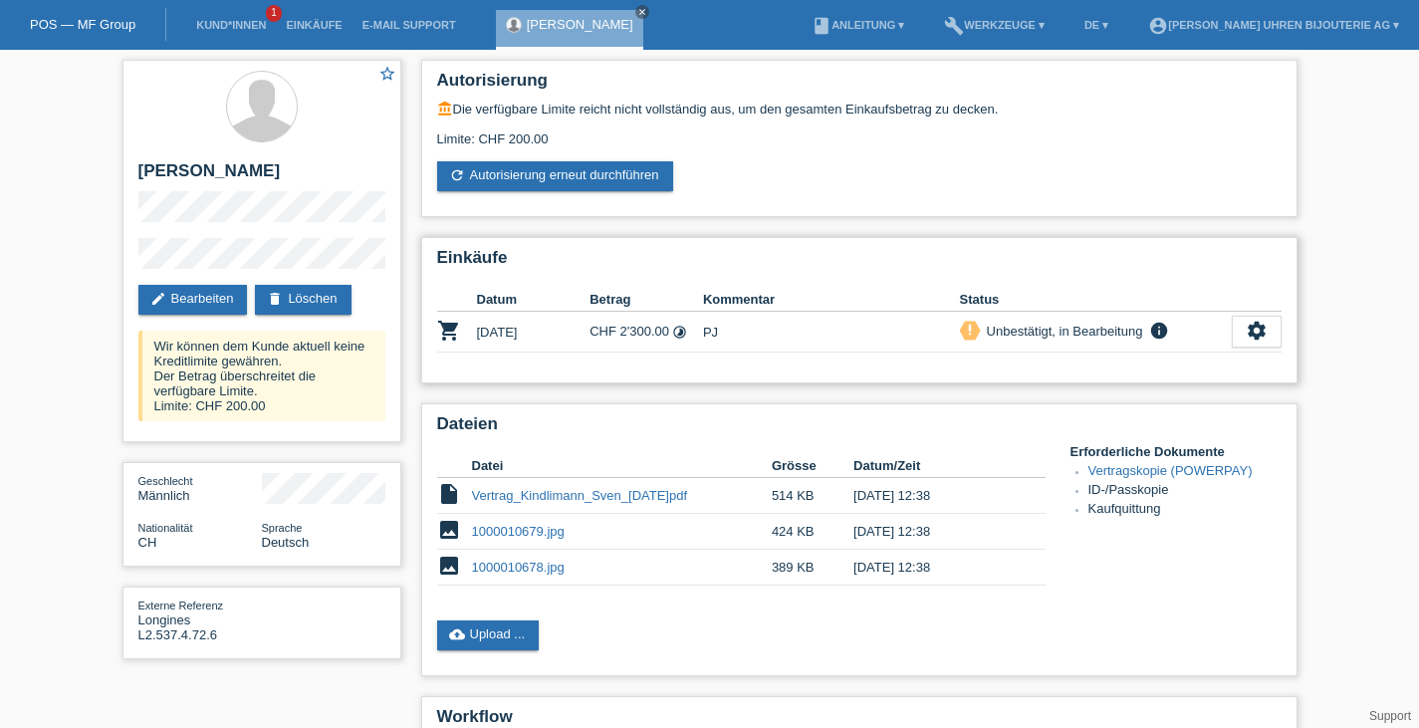  Describe the element at coordinates (1256, 331) in the screenshot. I see `i: settings` at that location.